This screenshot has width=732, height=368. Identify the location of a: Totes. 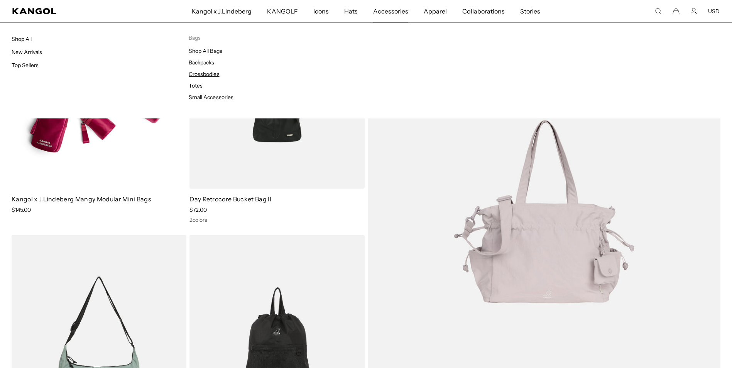
(196, 86).